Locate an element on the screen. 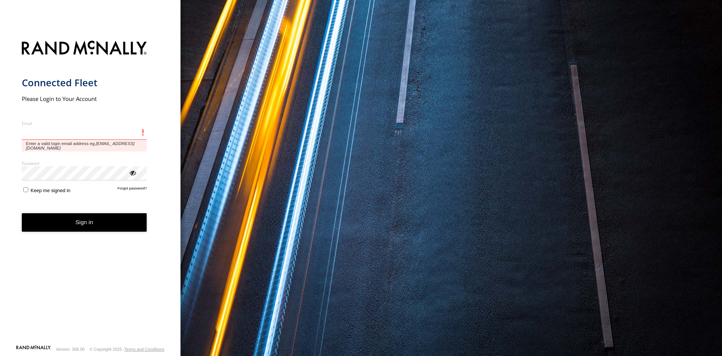  a: Terms and Conditions is located at coordinates (144, 349).